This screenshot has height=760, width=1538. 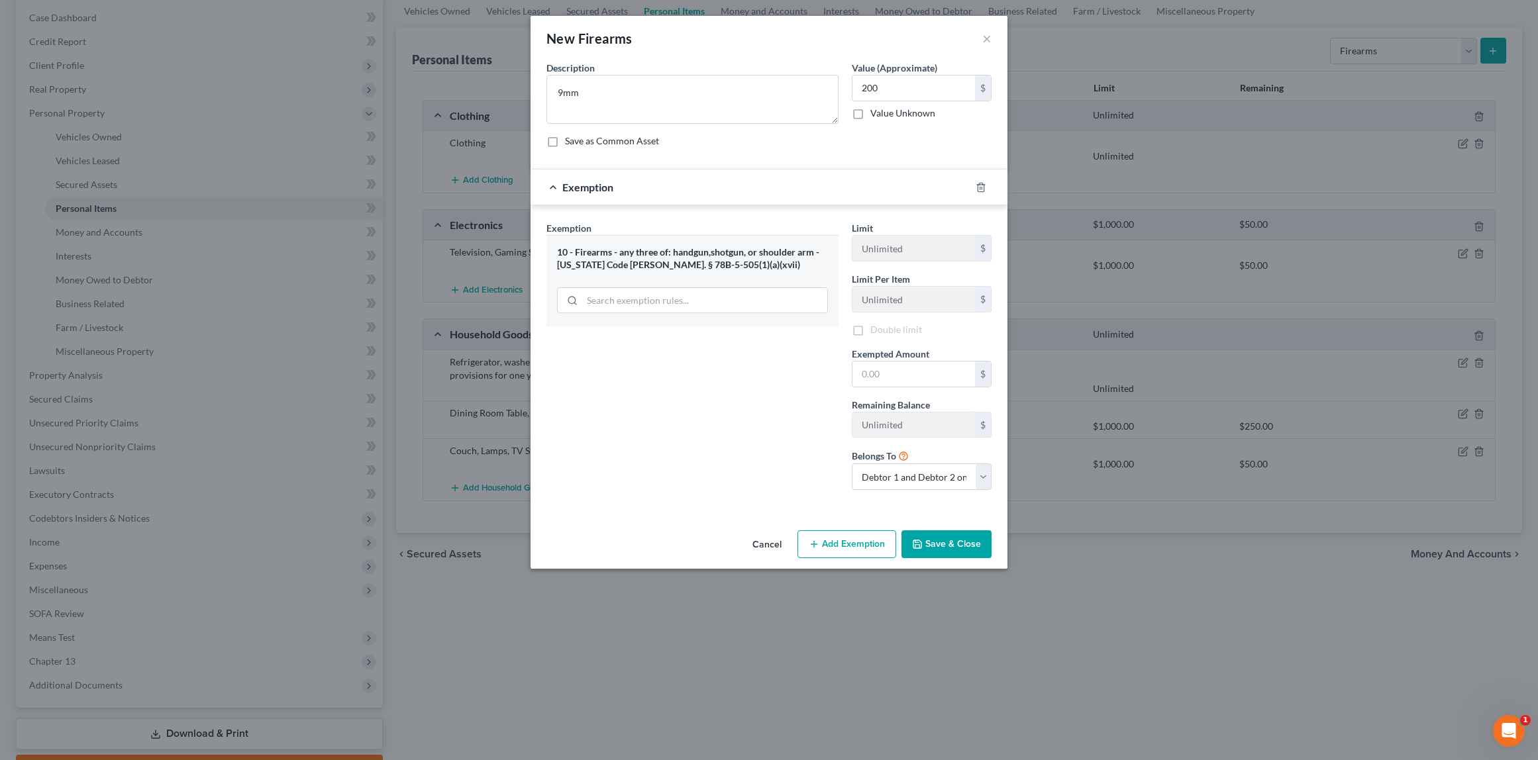 What do you see at coordinates (862, 228) in the screenshot?
I see `span: Limit` at bounding box center [862, 228].